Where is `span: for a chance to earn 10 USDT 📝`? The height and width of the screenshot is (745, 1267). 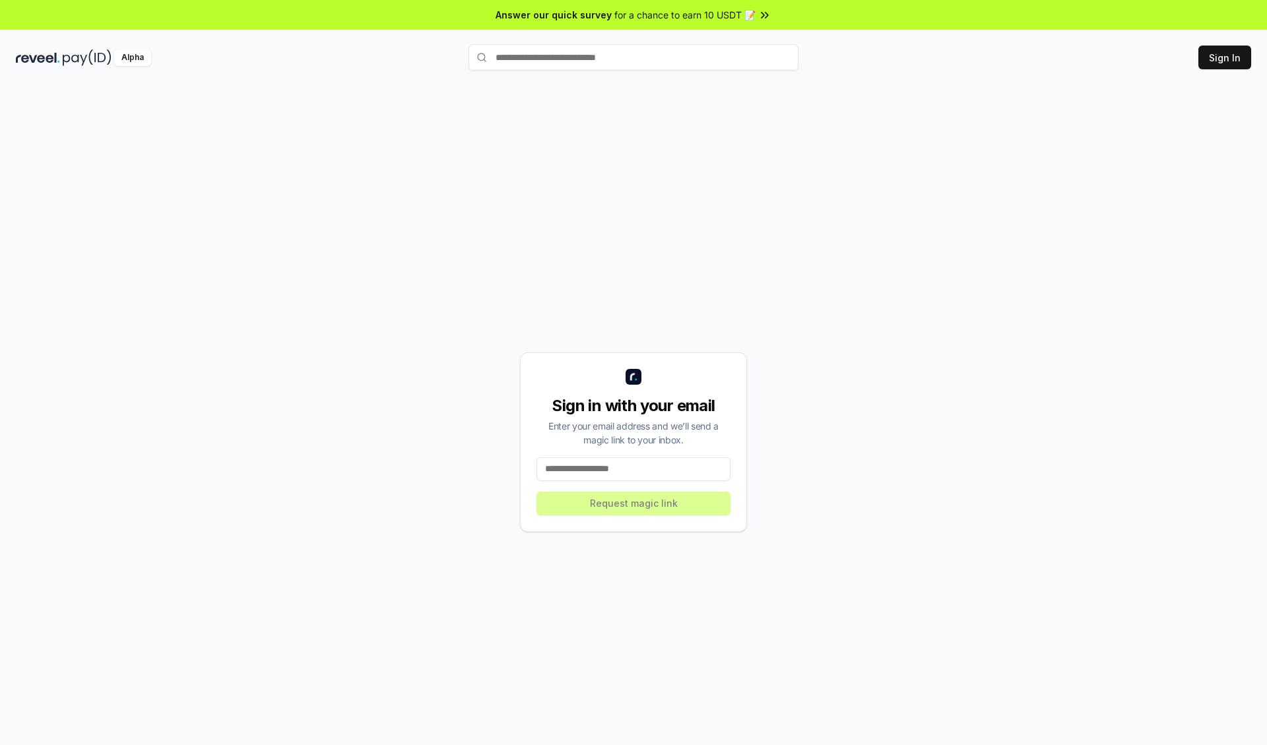 span: for a chance to earn 10 USDT 📝 is located at coordinates (685, 15).